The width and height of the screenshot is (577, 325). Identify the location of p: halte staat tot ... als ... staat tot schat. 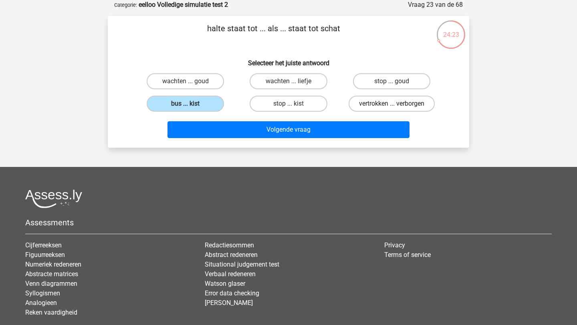
(273, 34).